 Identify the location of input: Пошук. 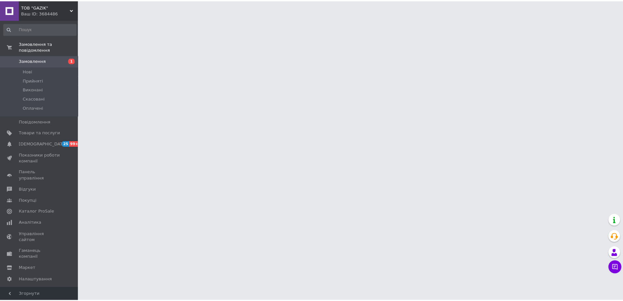
(40, 29).